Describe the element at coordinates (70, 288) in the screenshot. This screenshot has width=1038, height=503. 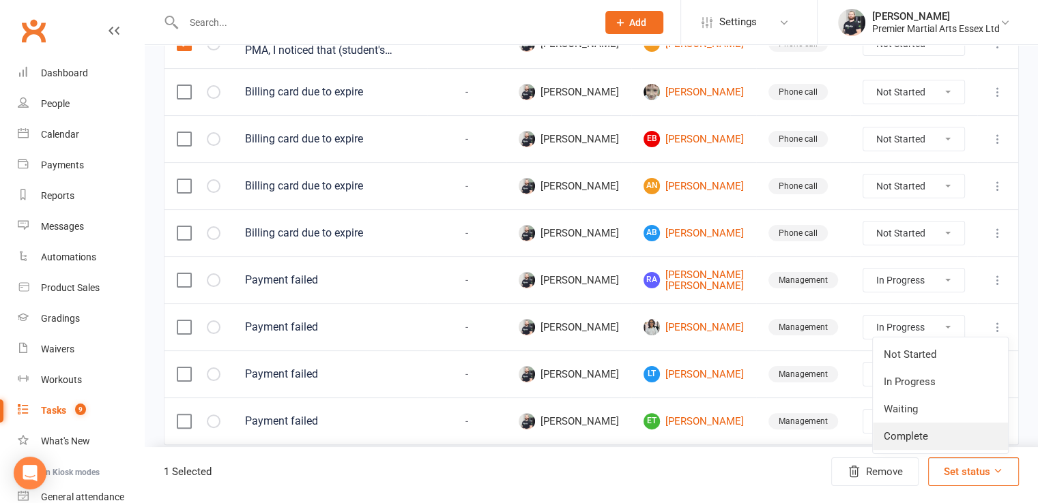
I see `div: Product Sales` at that location.